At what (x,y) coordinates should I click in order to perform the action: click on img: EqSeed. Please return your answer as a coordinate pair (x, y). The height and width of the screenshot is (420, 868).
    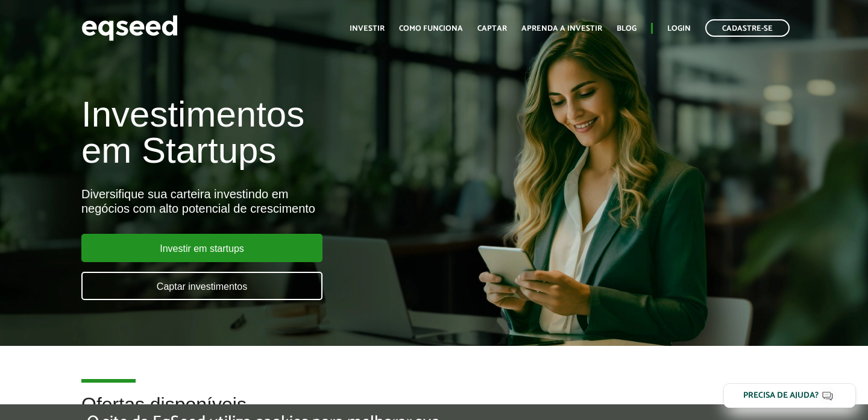
    Looking at the image, I should click on (130, 28).